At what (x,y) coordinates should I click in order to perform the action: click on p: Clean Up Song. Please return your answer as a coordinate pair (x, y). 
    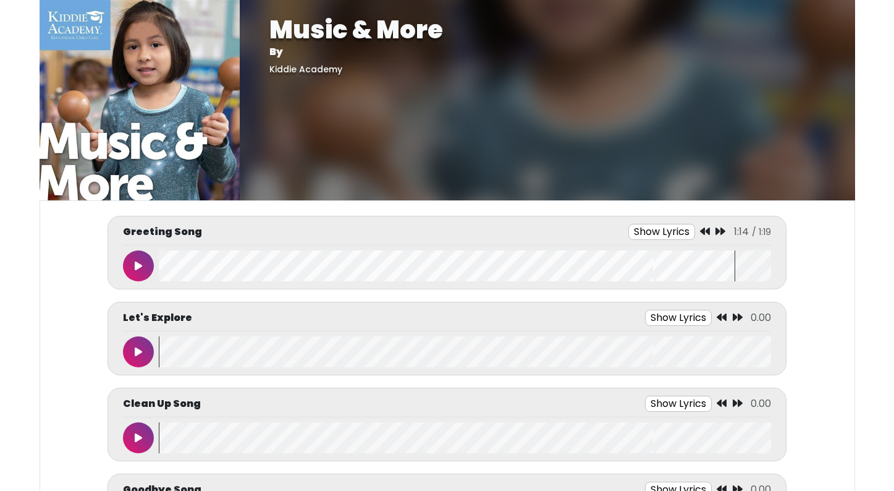
    Looking at the image, I should click on (162, 404).